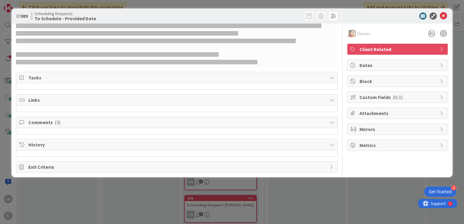  Describe the element at coordinates (398, 49) in the screenshot. I see `span: Client Related` at that location.